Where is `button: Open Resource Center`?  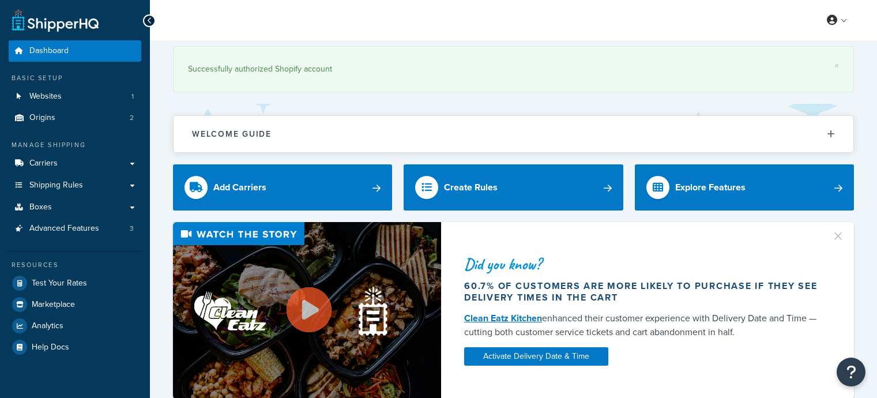
button: Open Resource Center is located at coordinates (851, 372).